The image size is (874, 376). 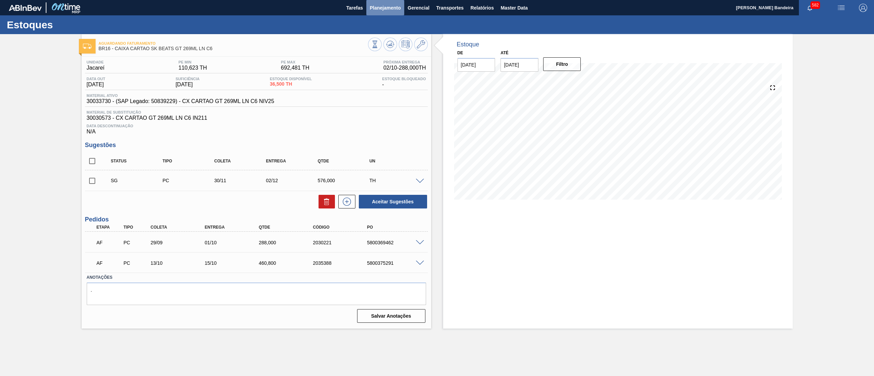 What do you see at coordinates (256, 118) in the screenshot?
I see `span: 30030573 - CX CARTAO GT 269ML LN C6 IN211` at bounding box center [256, 118].